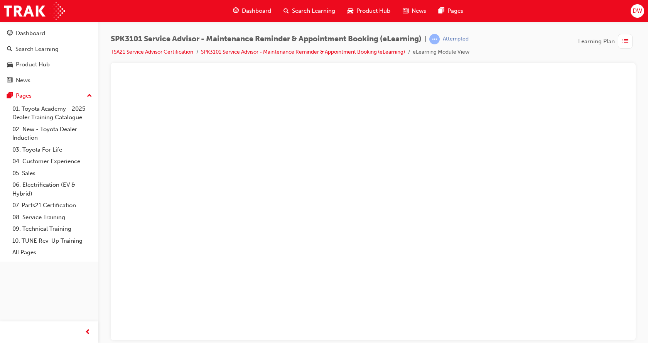 The height and width of the screenshot is (343, 648). What do you see at coordinates (52, 161) in the screenshot?
I see `a: 04. Customer Experience` at bounding box center [52, 161].